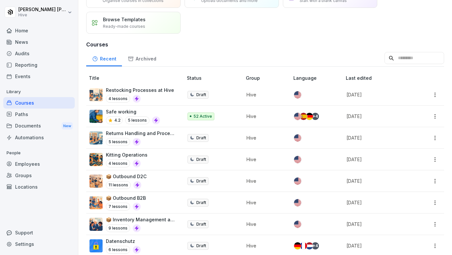 The height and width of the screenshot is (255, 452). Describe the element at coordinates (96, 203) in the screenshot. I see `img: xc7nf3d4jwvfywnbzt6h68df.png` at that location.